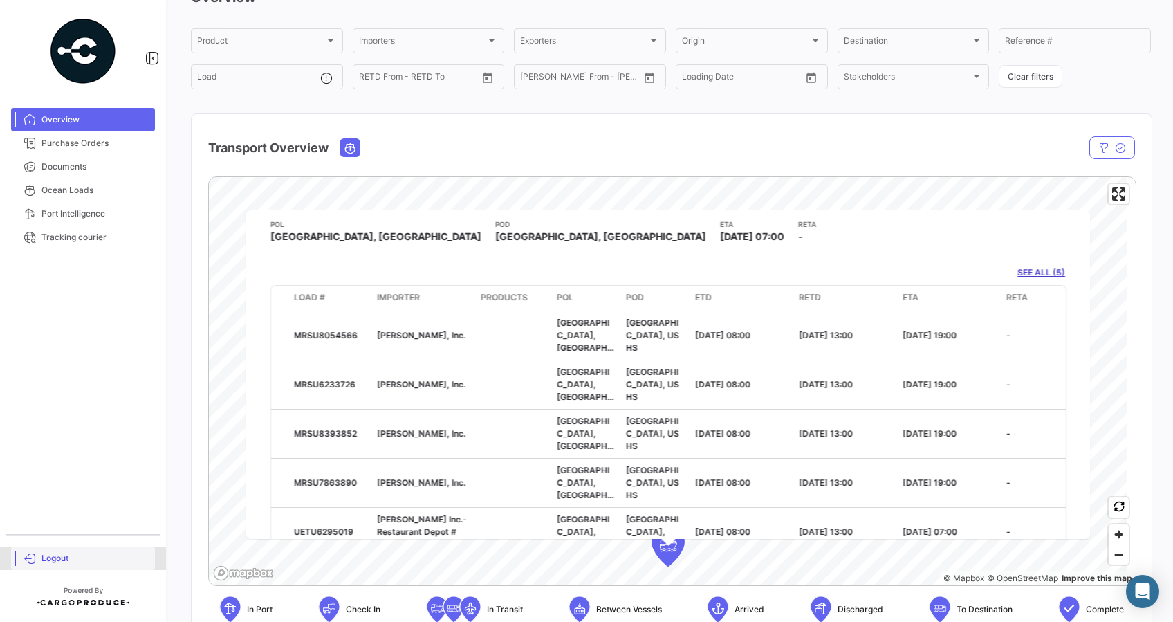  I want to click on a: Overview, so click(83, 120).